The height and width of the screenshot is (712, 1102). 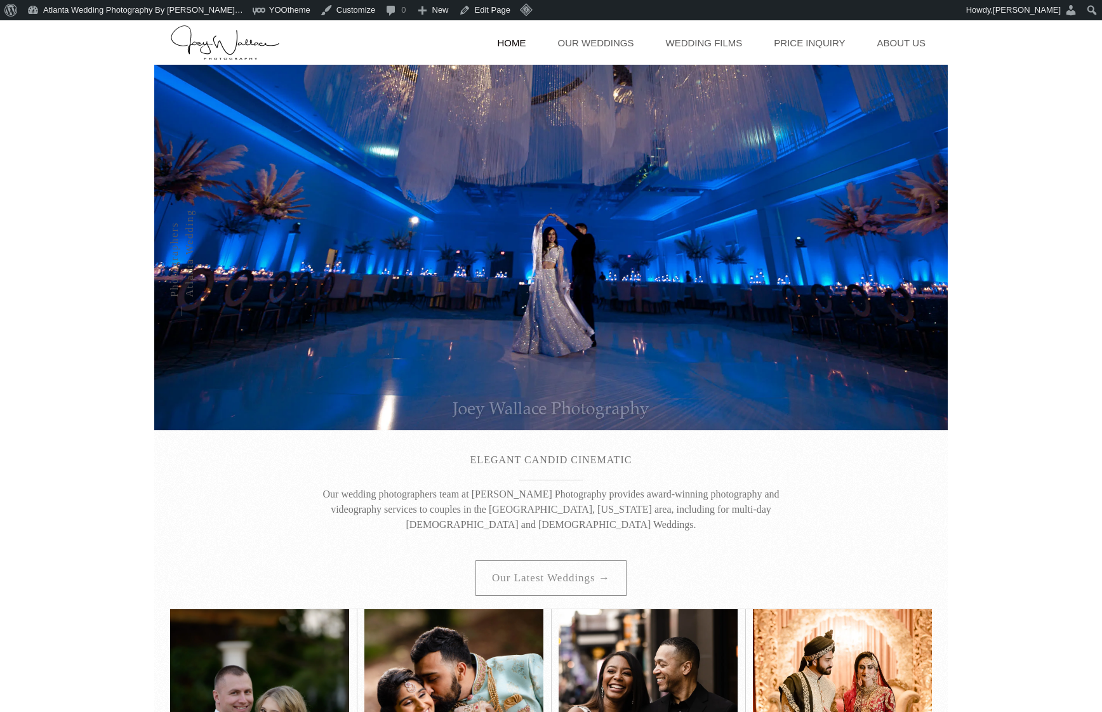 I want to click on a: Our latest weddings →, so click(x=551, y=578).